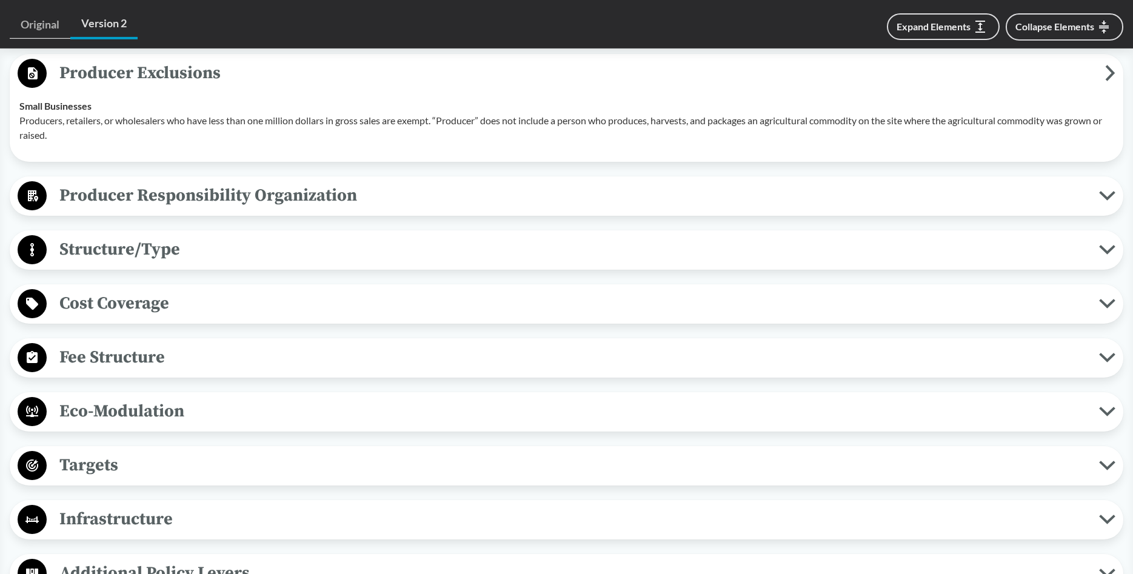  What do you see at coordinates (566, 358) in the screenshot?
I see `button: Fee Structure` at bounding box center [566, 358].